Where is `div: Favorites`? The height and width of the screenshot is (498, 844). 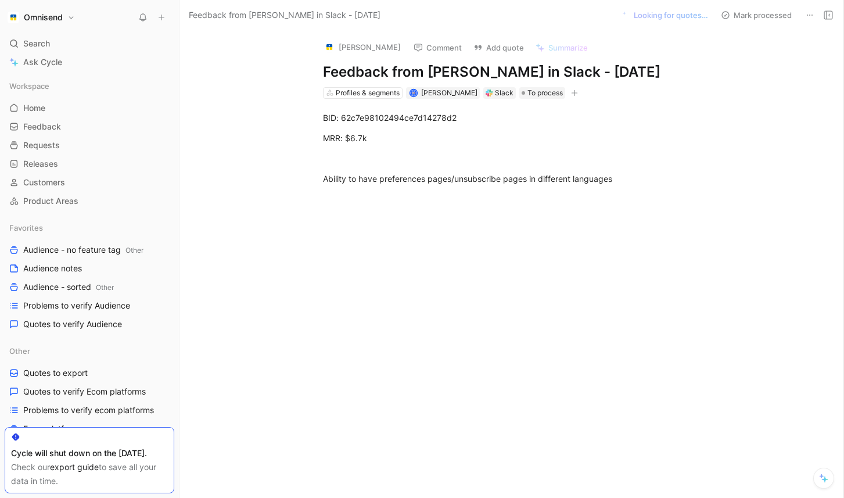 div: Favorites is located at coordinates (89, 228).